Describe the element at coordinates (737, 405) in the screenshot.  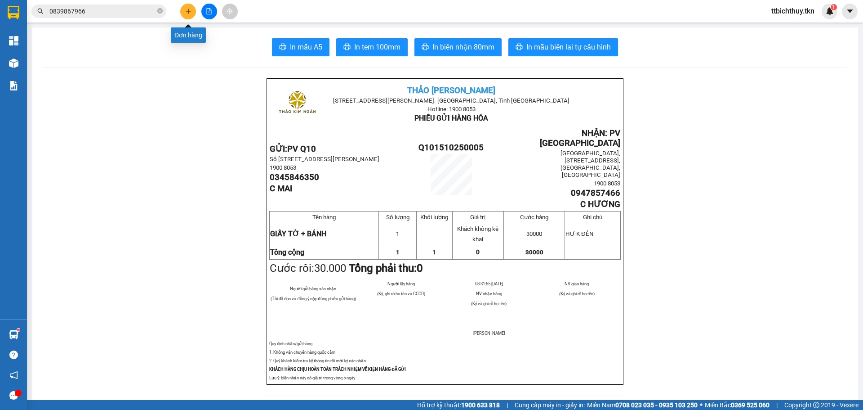
I see `span: Miền Bắc` at that location.